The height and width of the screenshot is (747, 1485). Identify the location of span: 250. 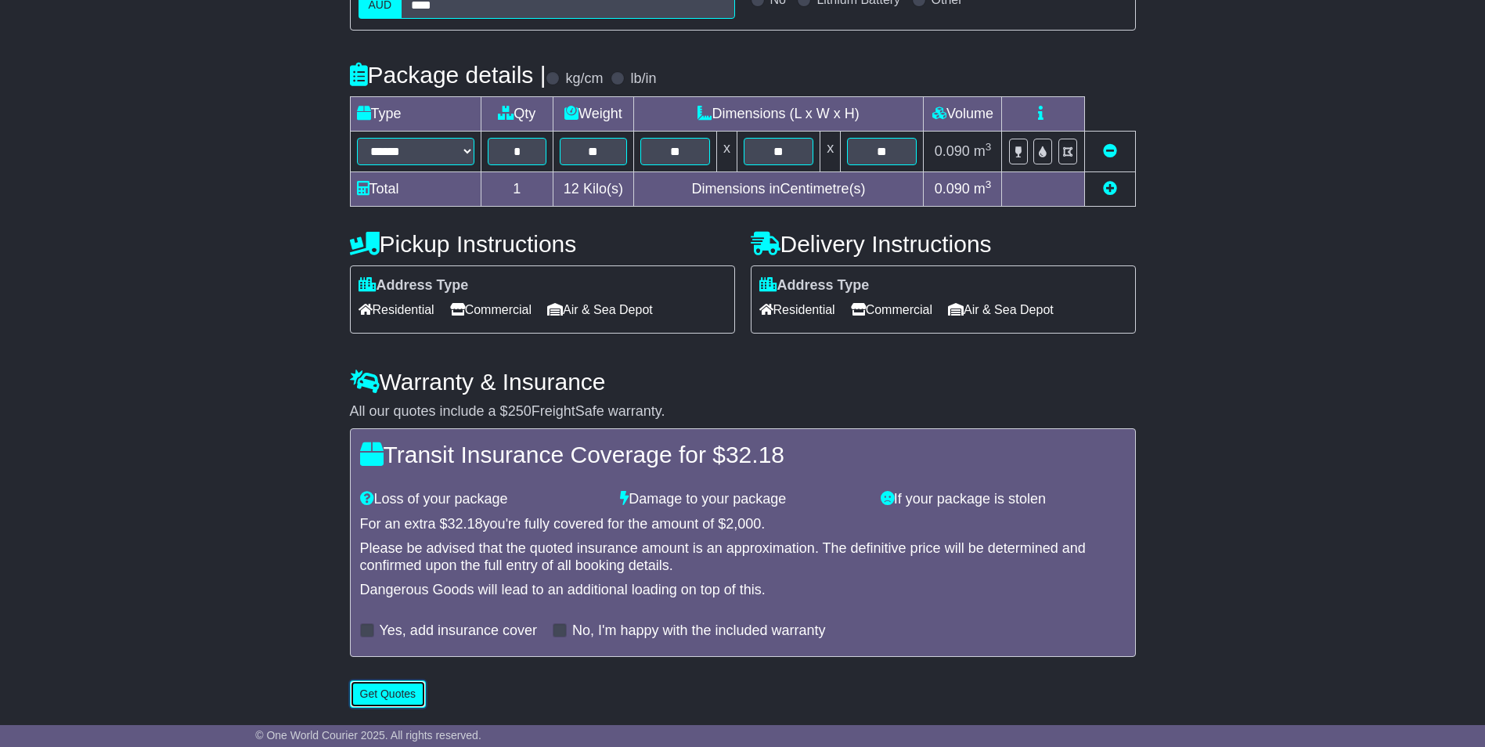
(520, 411).